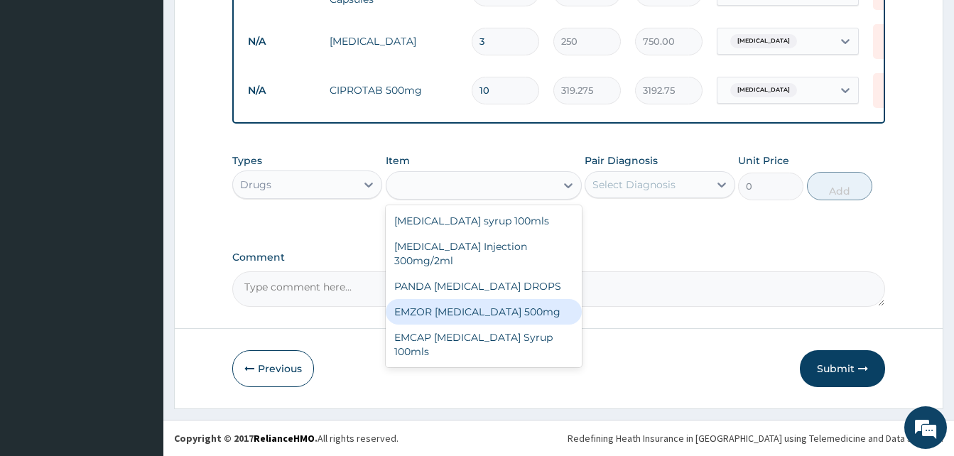 Image resolution: width=954 pixels, height=456 pixels. What do you see at coordinates (256, 185) in the screenshot?
I see `div: Drugs` at bounding box center [256, 185].